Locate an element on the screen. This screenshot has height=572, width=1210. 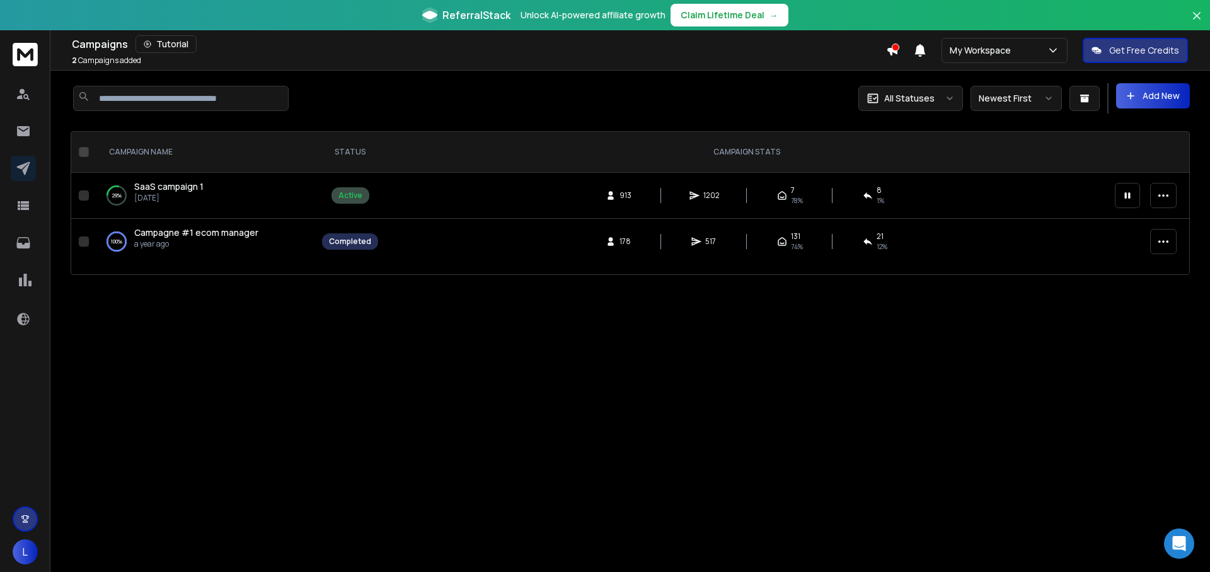
p: a year ago is located at coordinates (196, 244).